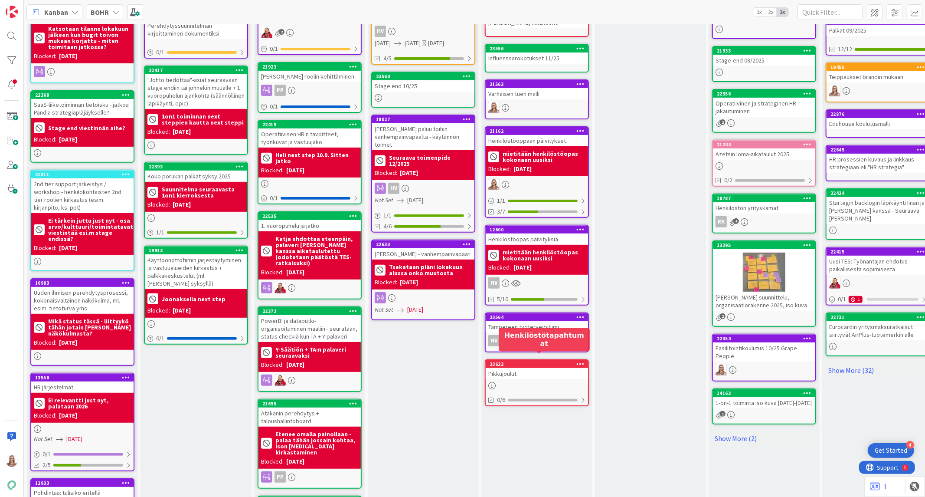 The image size is (925, 497). Describe the element at coordinates (82, 300) in the screenshot. I see `div: Uuden ihmisen perehdytysprosessi, kokonaisvaltainen näkökulma, ml. esim. tietoturva yms` at that location.